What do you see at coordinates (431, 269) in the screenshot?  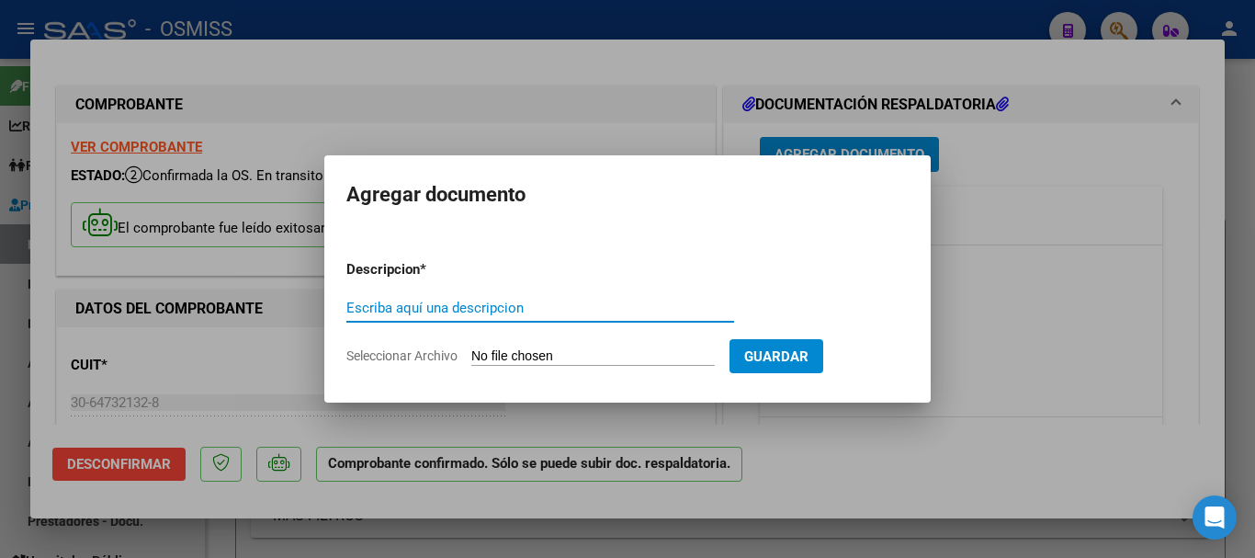 I see `p: Descripcion` at bounding box center [431, 269].